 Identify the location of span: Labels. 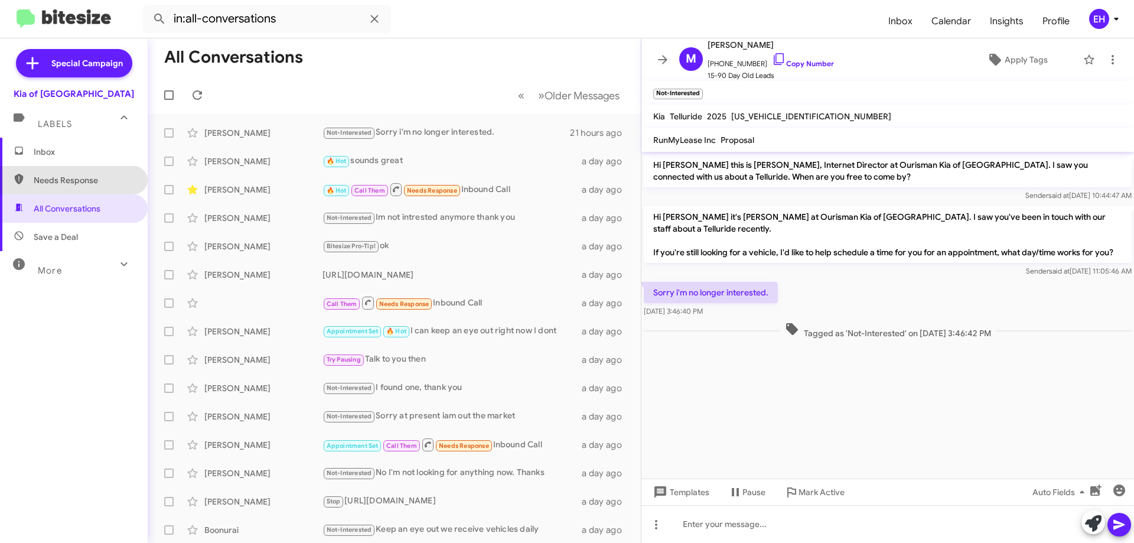
(55, 124).